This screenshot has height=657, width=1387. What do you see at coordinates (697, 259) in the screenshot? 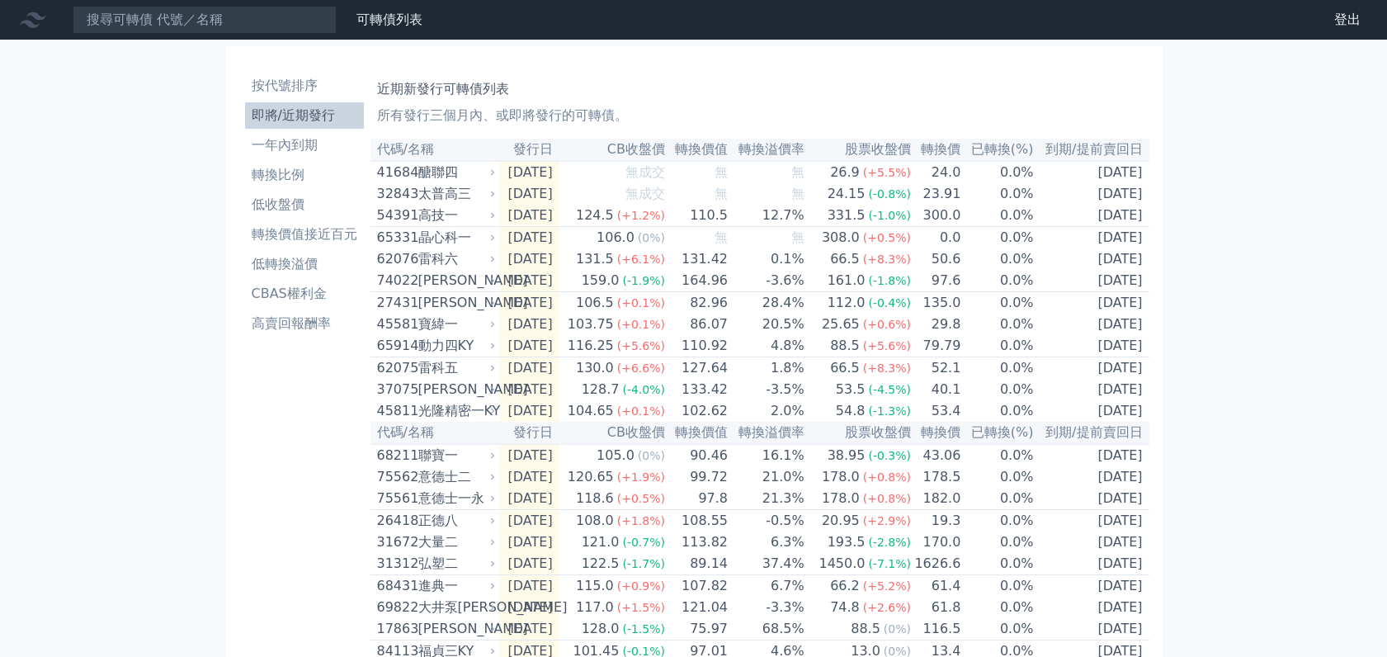
I see `td: 131.42` at bounding box center [697, 259].